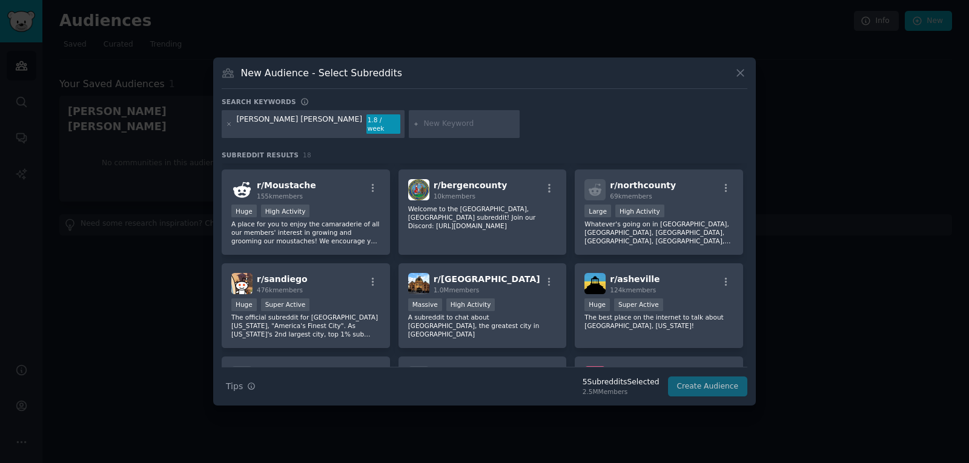  Describe the element at coordinates (642, 185) in the screenshot. I see `span: r/ northcounty` at that location.